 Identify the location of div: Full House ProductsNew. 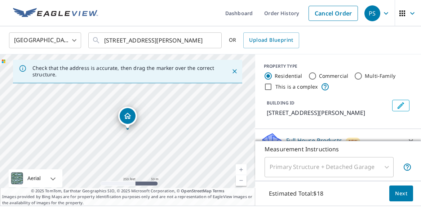
(338, 141).